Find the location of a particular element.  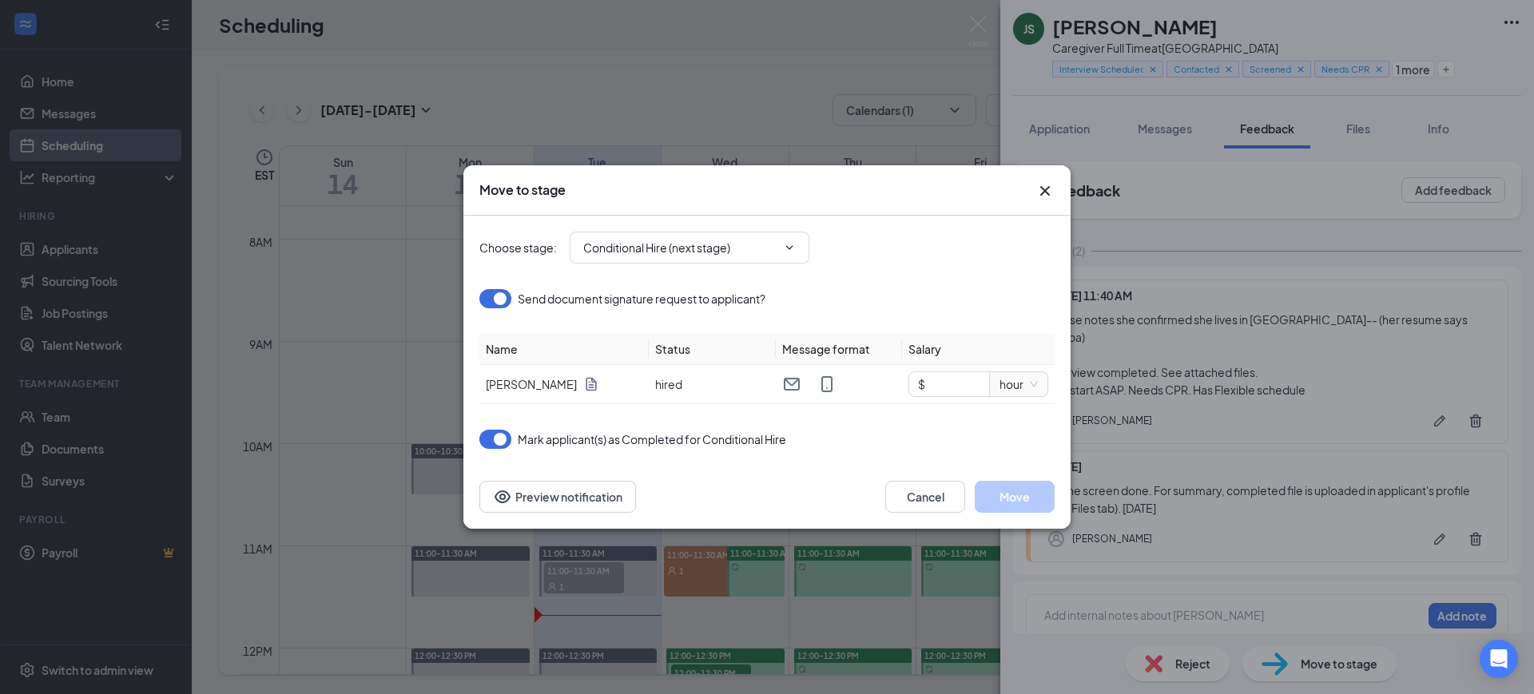

div: Open Intercom Messenger is located at coordinates (1499, 659).